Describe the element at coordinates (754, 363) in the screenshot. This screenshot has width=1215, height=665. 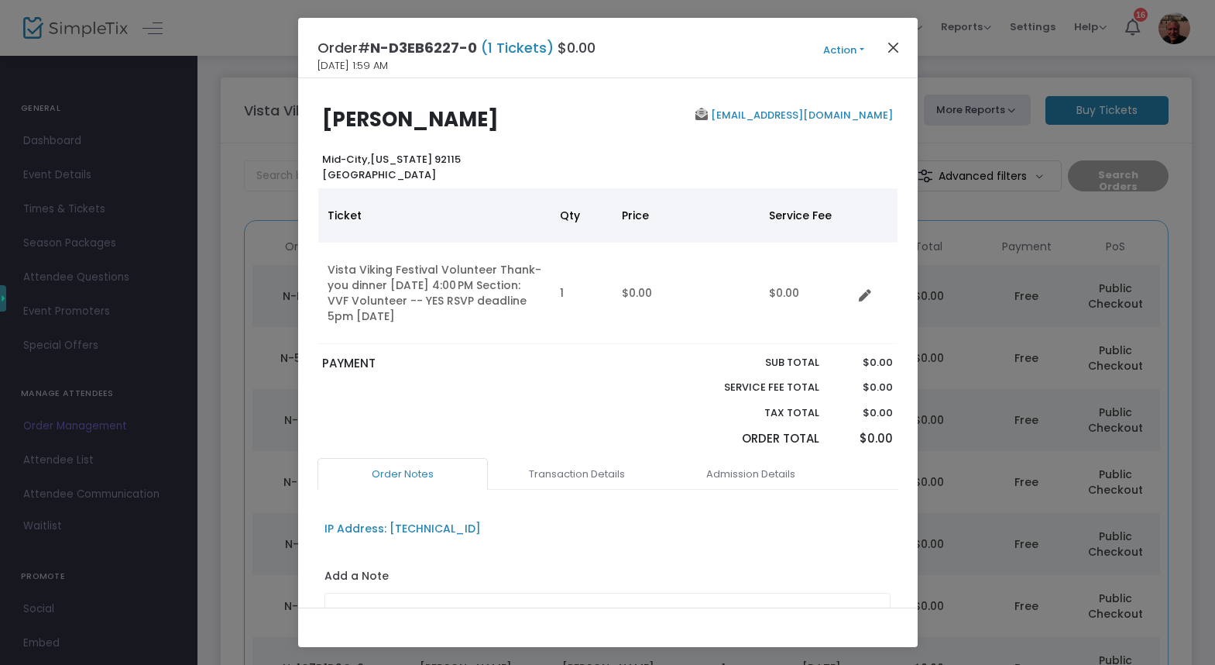
I see `p: Sub total` at that location.